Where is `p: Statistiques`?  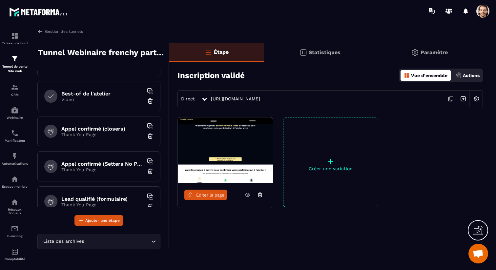 p: Statistiques is located at coordinates (324, 52).